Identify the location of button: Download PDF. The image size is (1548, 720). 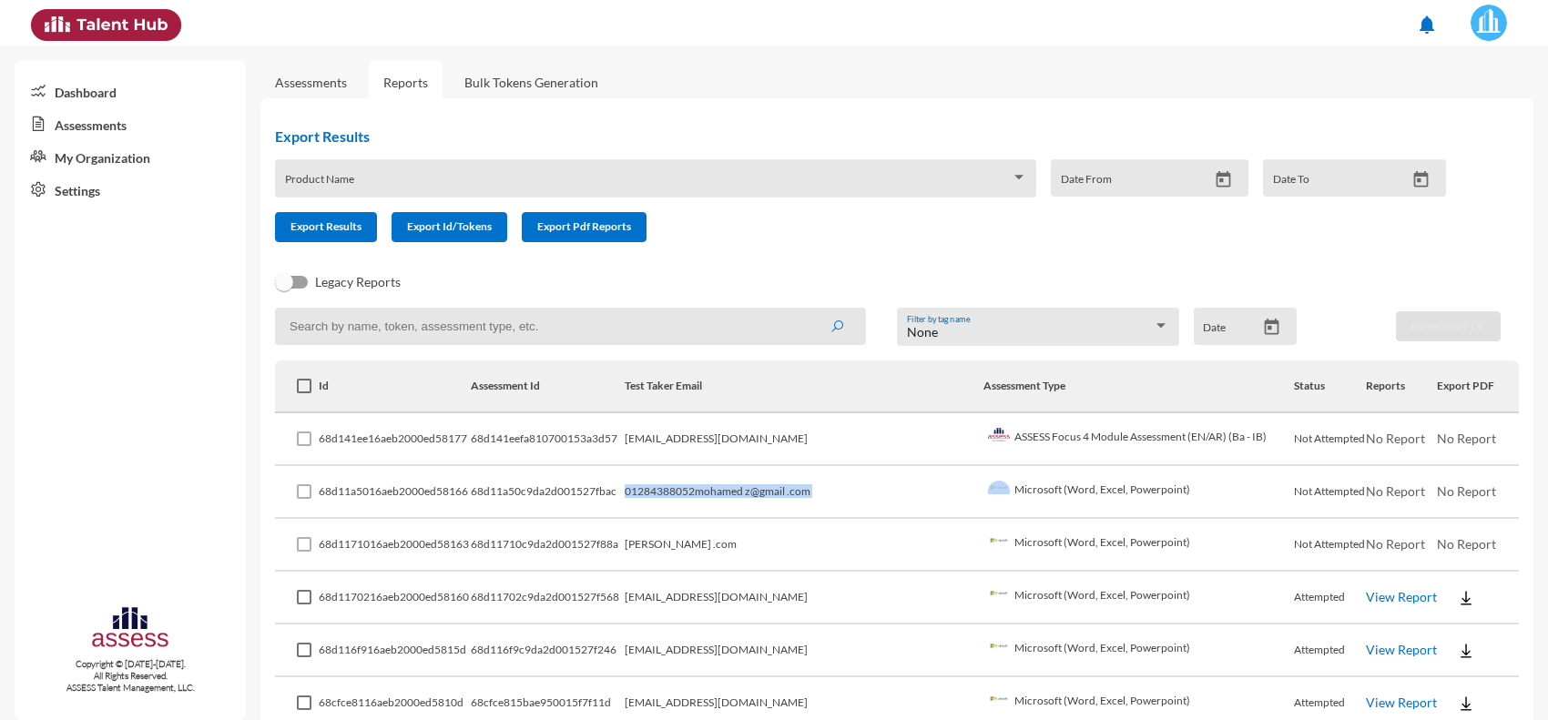
(1448, 326).